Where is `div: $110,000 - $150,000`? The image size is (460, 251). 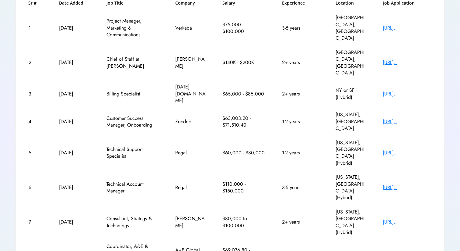 div: $110,000 - $150,000 is located at coordinates (244, 187).